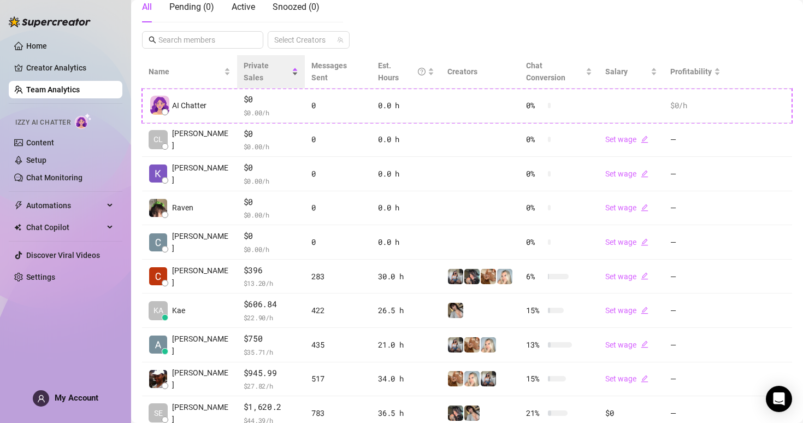 This screenshot has width=803, height=423. I want to click on div: 422, so click(338, 310).